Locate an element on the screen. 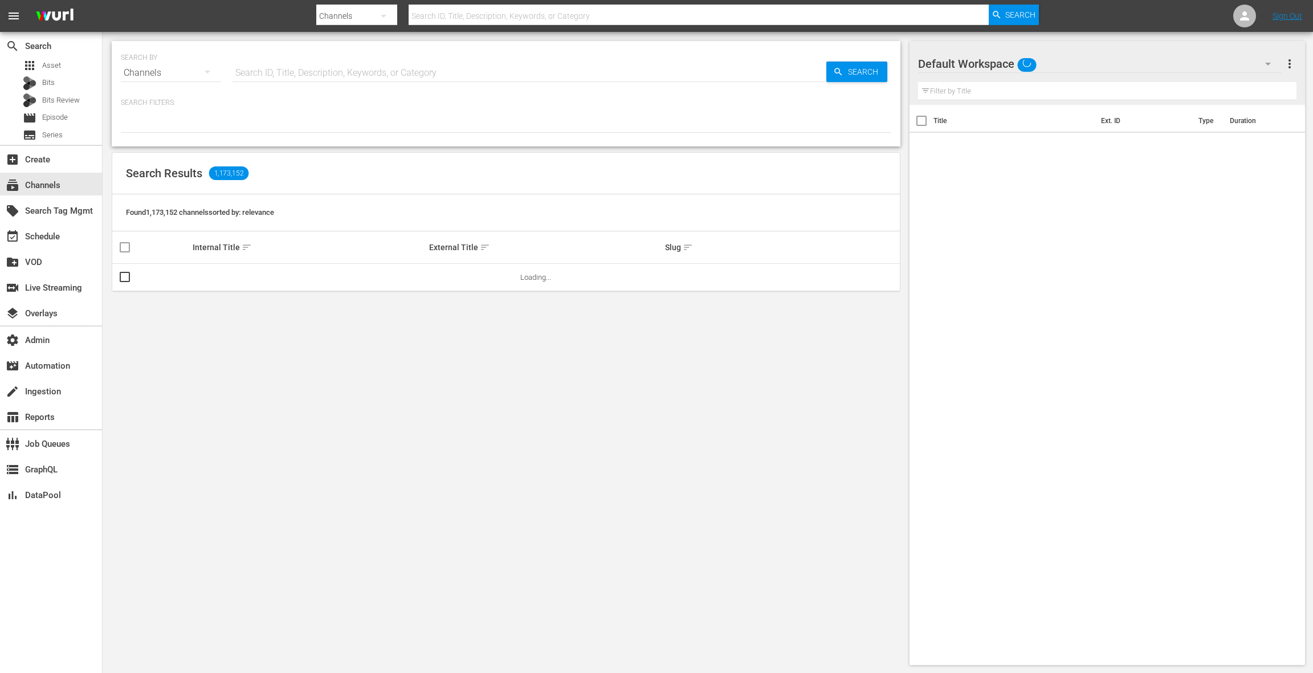 Image resolution: width=1313 pixels, height=673 pixels. span: Channels is located at coordinates (13, 185).